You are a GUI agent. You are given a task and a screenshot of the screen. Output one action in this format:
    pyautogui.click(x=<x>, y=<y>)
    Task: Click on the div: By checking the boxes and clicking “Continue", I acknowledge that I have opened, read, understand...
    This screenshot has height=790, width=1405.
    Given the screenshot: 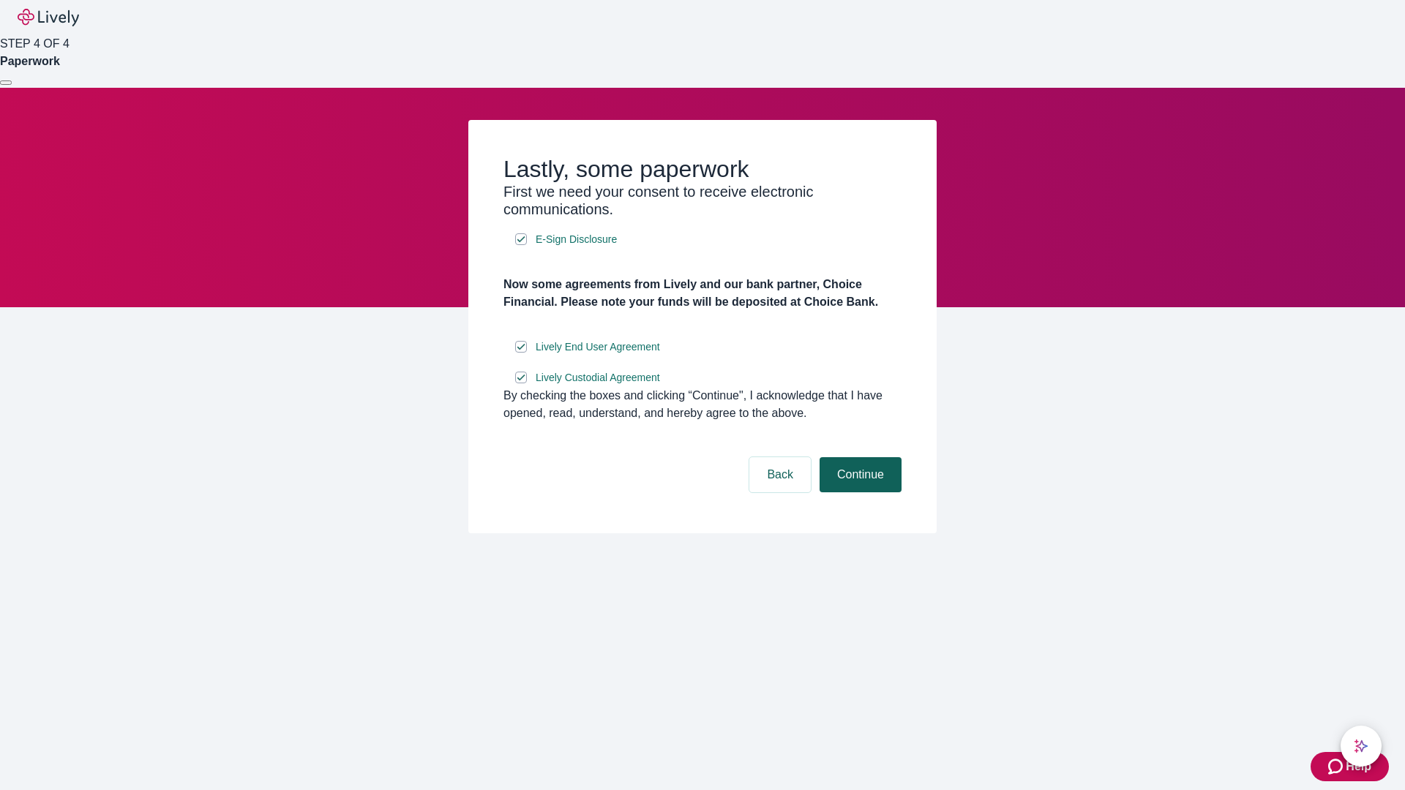 What is the action you would take?
    pyautogui.click(x=703, y=405)
    